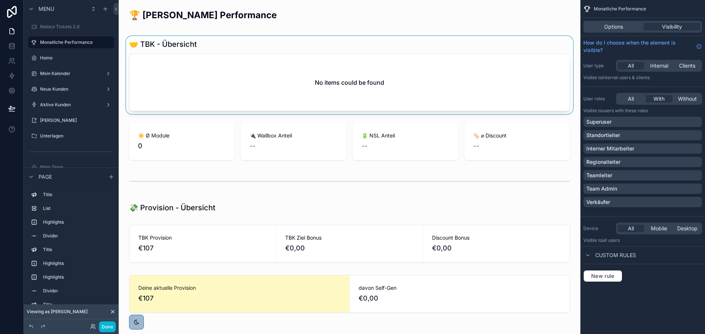 This screenshot has width=705, height=334. Describe the element at coordinates (603, 276) in the screenshot. I see `button: New rule` at that location.